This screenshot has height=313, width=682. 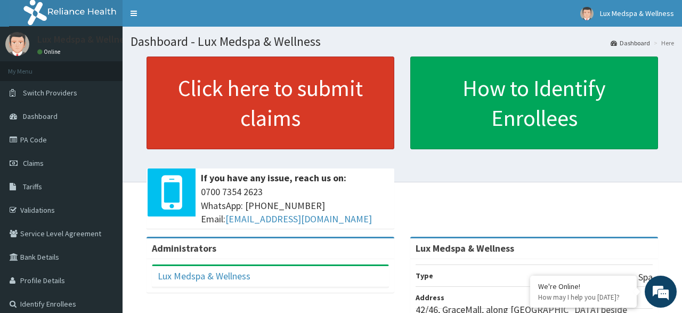 What do you see at coordinates (40, 116) in the screenshot?
I see `span: Dashboard` at bounding box center [40, 116].